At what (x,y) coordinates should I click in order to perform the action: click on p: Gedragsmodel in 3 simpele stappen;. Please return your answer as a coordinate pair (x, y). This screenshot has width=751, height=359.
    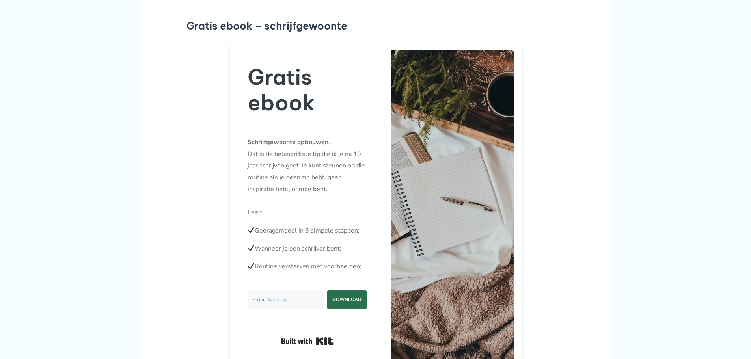
    Looking at the image, I should click on (307, 231).